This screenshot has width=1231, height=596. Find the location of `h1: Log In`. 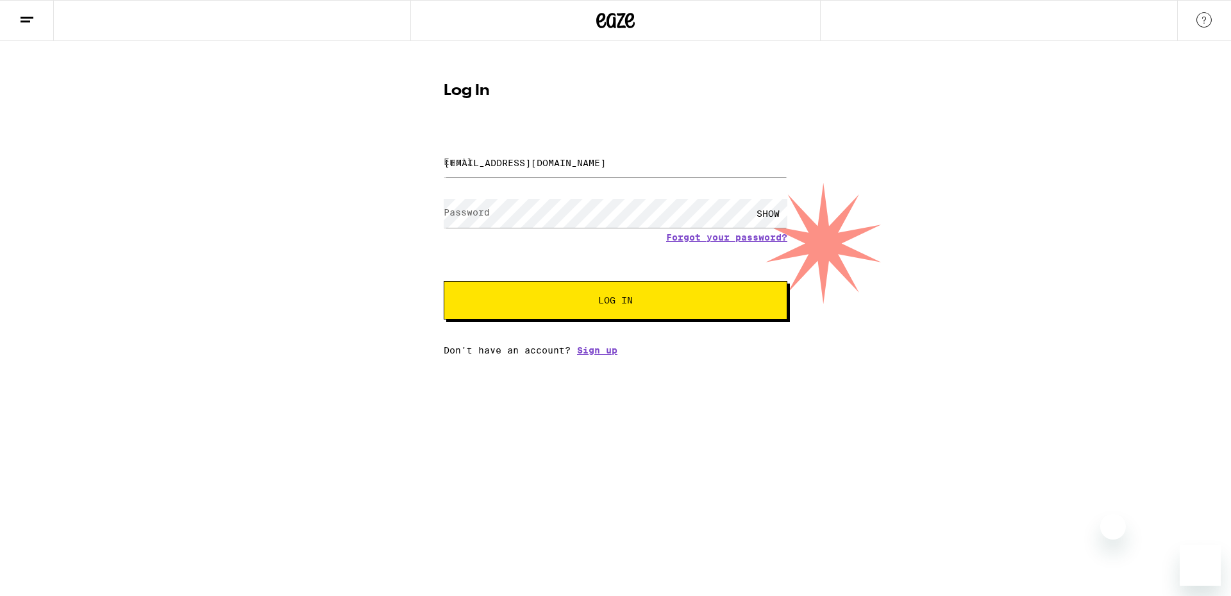

h1: Log In is located at coordinates (616, 91).